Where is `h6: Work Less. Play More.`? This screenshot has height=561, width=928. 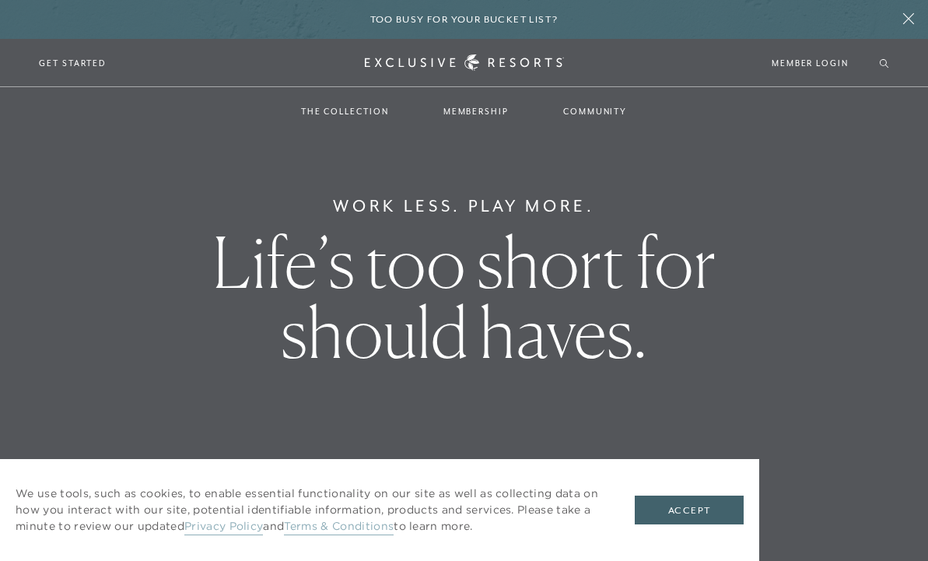 h6: Work Less. Play More. is located at coordinates (464, 206).